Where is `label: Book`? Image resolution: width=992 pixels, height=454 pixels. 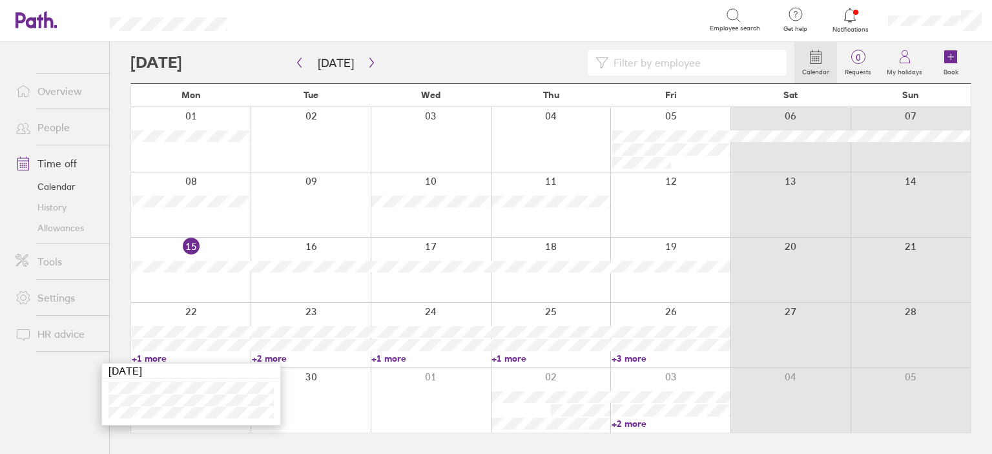 label: Book is located at coordinates (950, 70).